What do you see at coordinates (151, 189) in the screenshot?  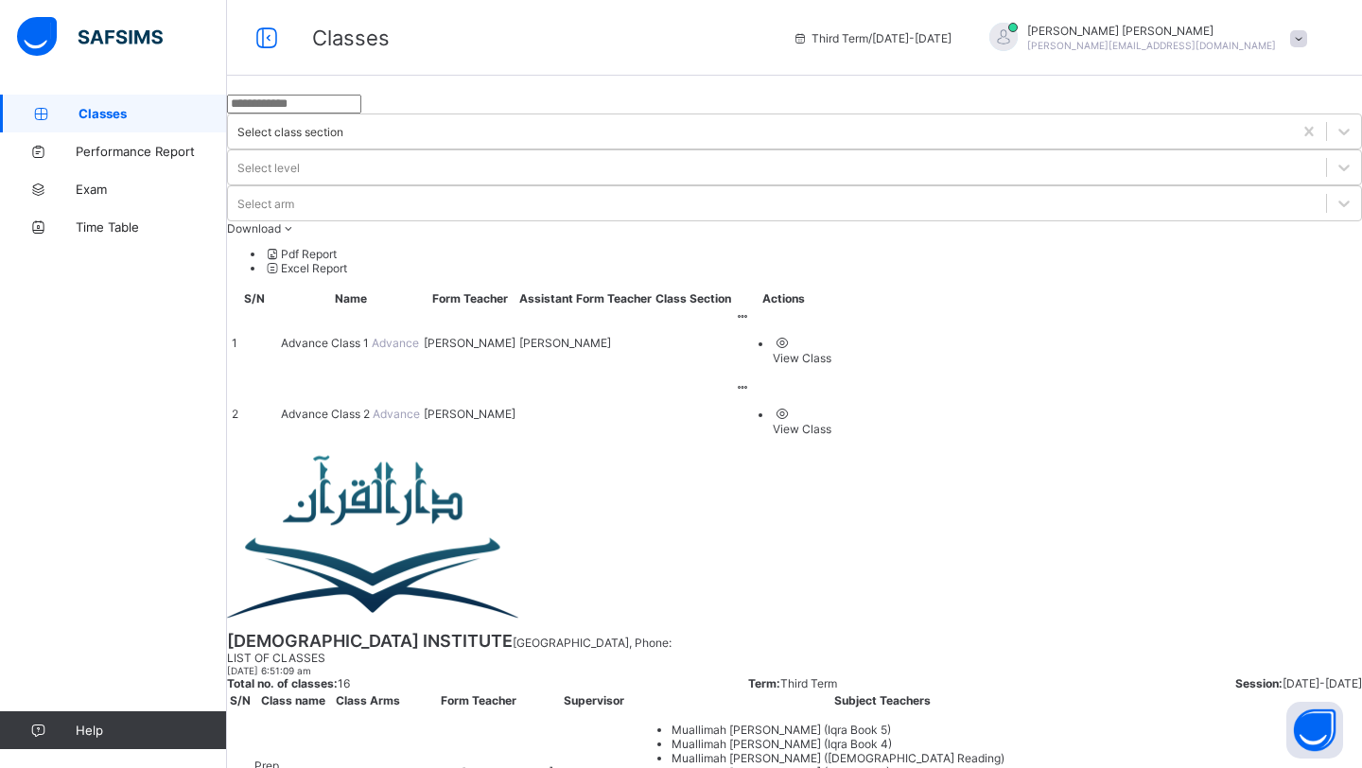 I see `span: Exam` at bounding box center [151, 189].